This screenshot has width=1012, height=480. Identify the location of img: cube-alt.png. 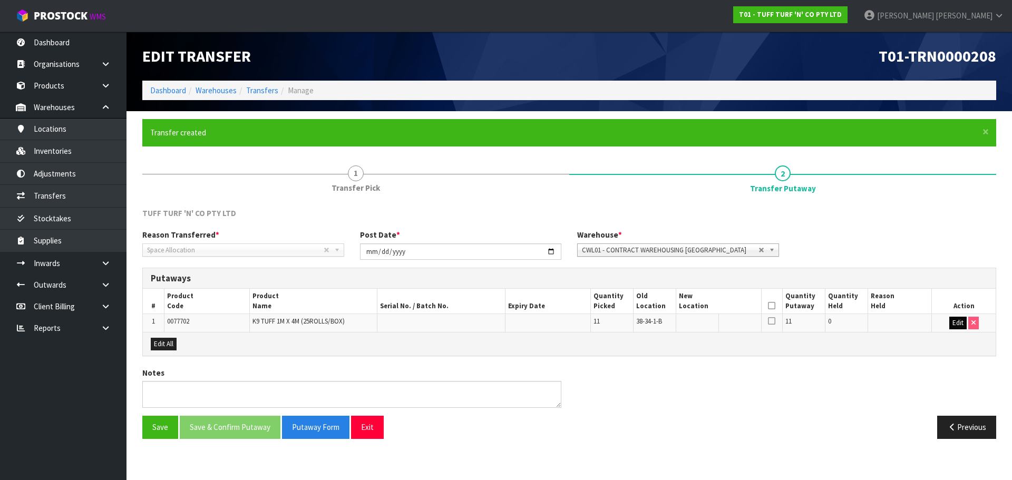
(22, 15).